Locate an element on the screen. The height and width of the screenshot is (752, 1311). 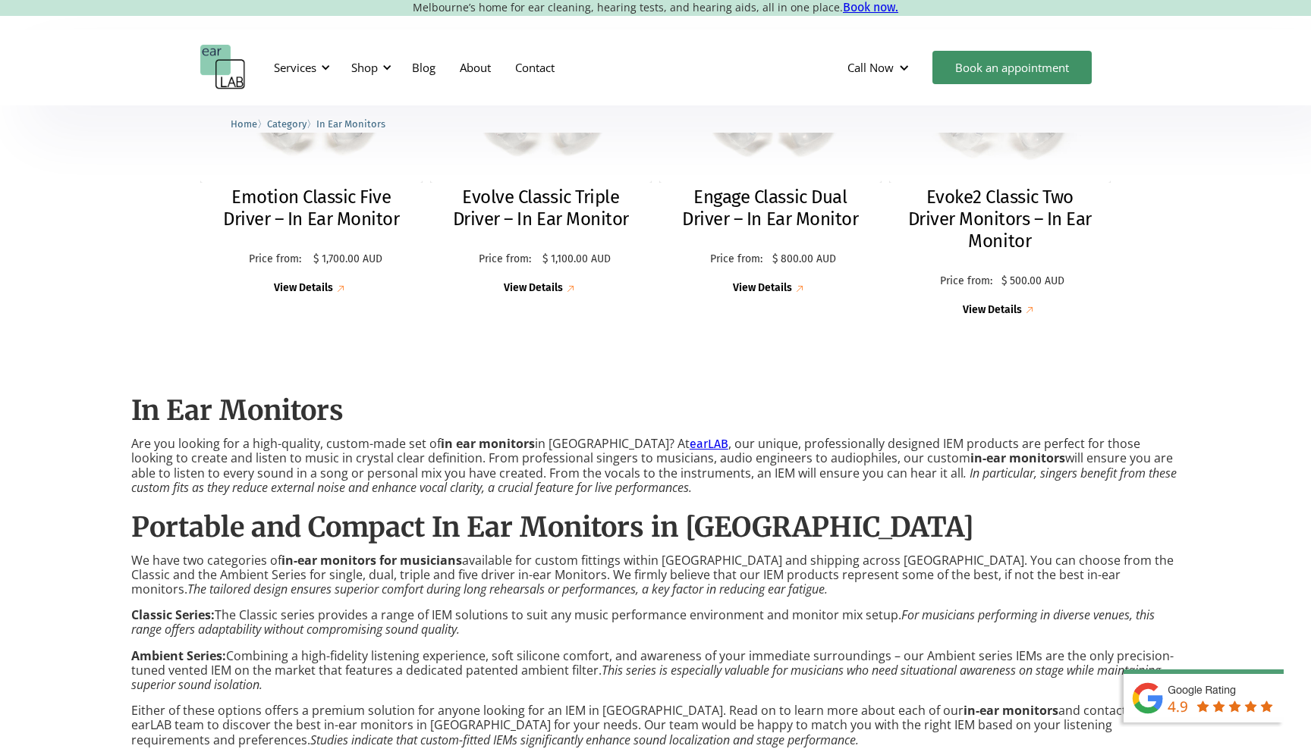
span: Category is located at coordinates (287, 124).